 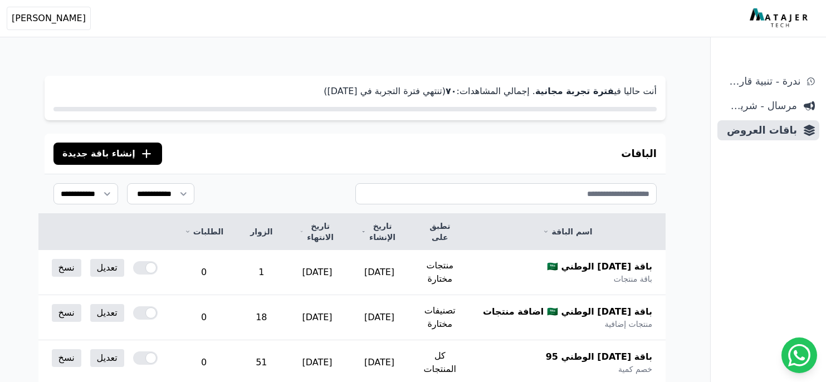 I want to click on th: تطبق على, so click(x=440, y=232).